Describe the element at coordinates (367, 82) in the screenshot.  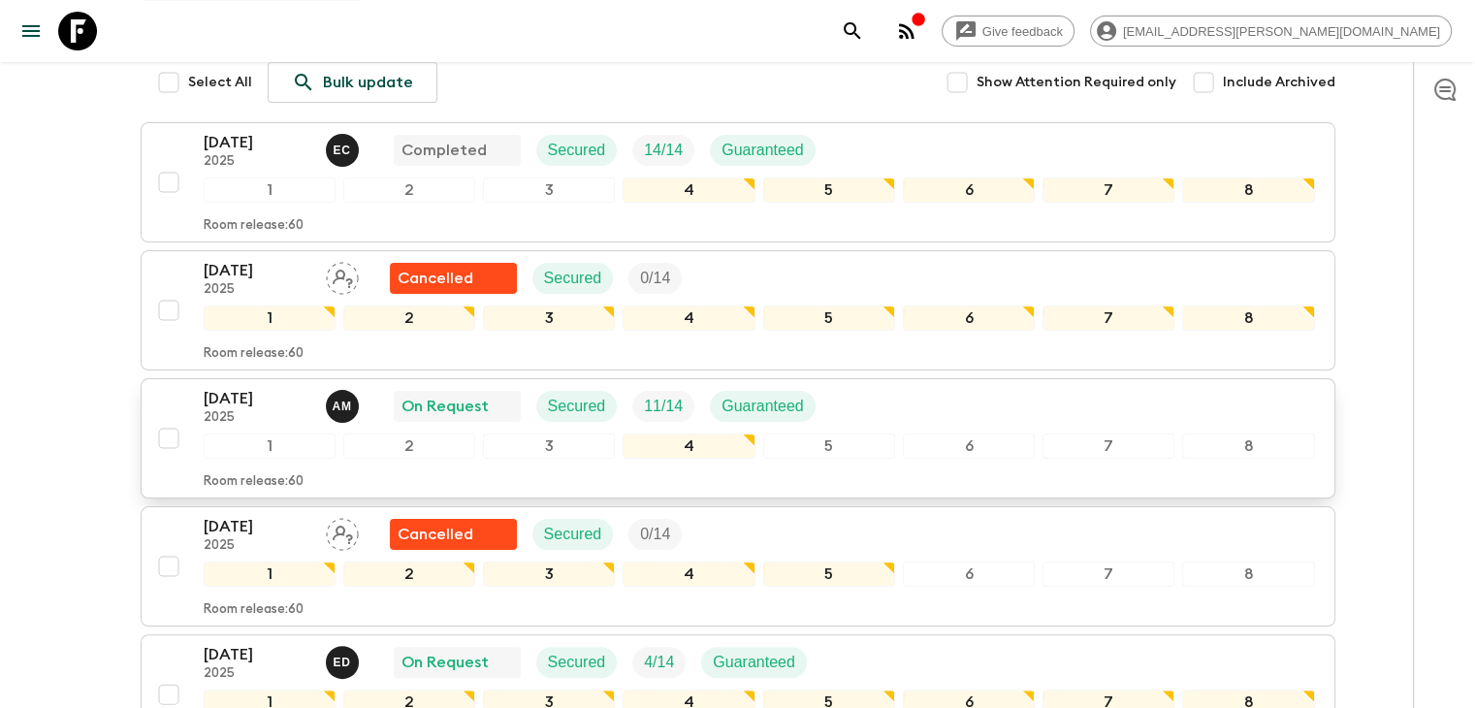
I see `p: Bulk update` at that location.